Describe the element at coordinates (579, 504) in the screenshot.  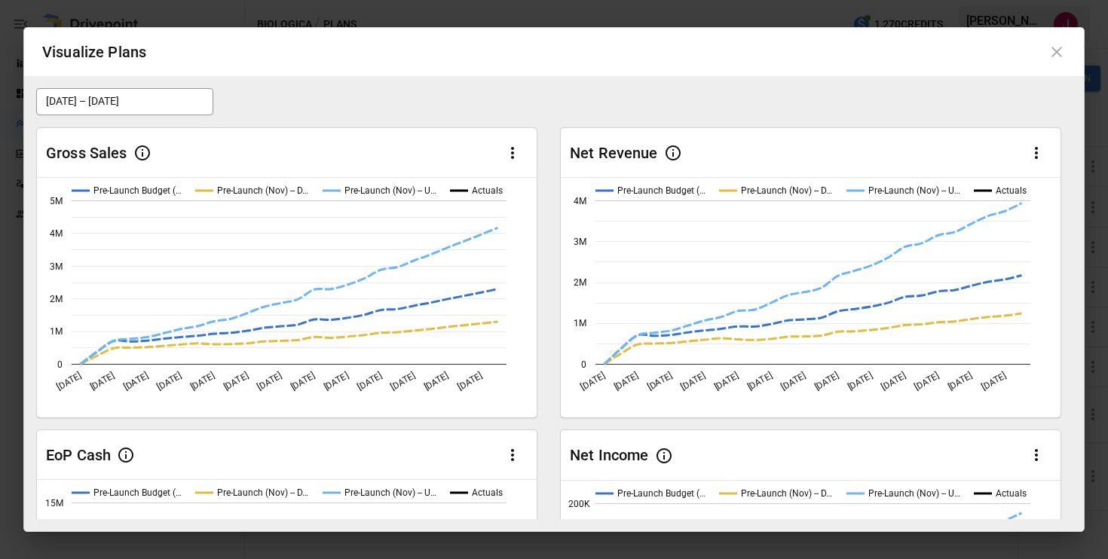
I see `text: 200K` at that location.